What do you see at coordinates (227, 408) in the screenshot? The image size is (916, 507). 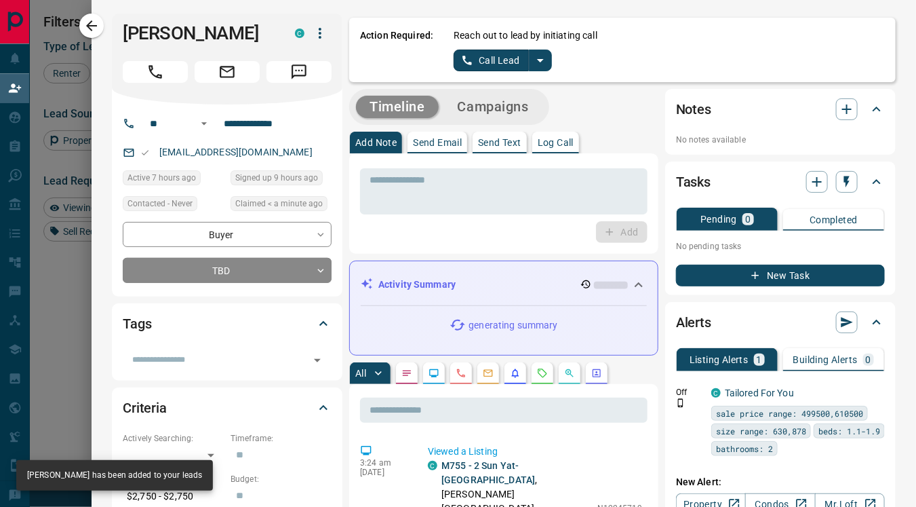 I see `div: Criteria` at bounding box center [227, 408].